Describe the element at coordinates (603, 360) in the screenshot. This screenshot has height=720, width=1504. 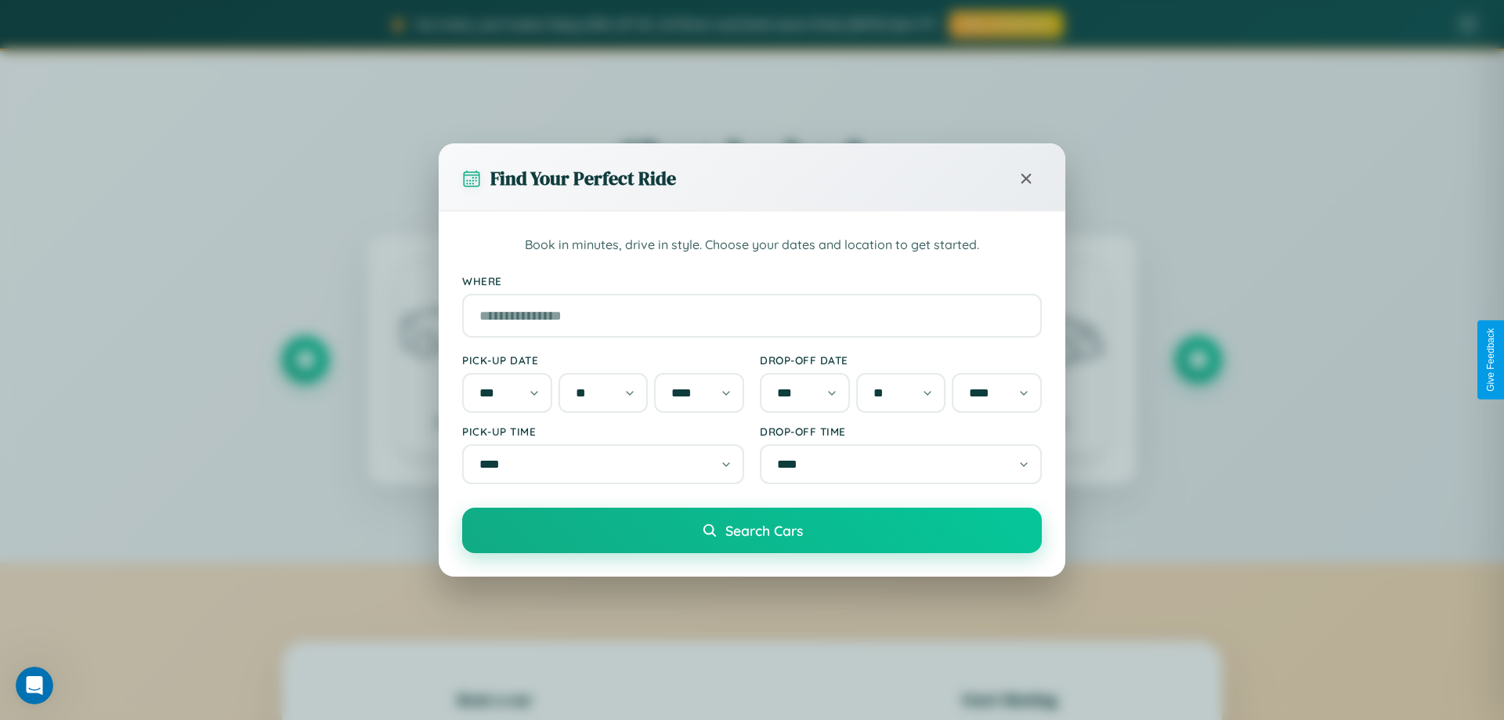
I see `label: Pick-up Date` at that location.